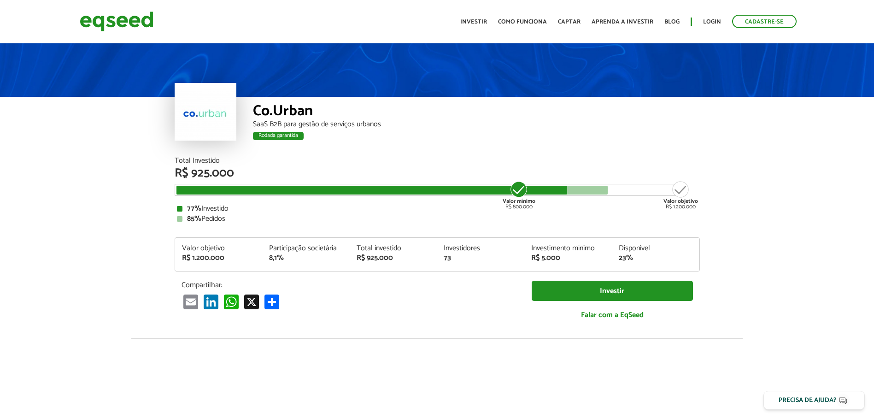 This screenshot has height=419, width=874. What do you see at coordinates (622, 22) in the screenshot?
I see `a: Aprenda a investir` at bounding box center [622, 22].